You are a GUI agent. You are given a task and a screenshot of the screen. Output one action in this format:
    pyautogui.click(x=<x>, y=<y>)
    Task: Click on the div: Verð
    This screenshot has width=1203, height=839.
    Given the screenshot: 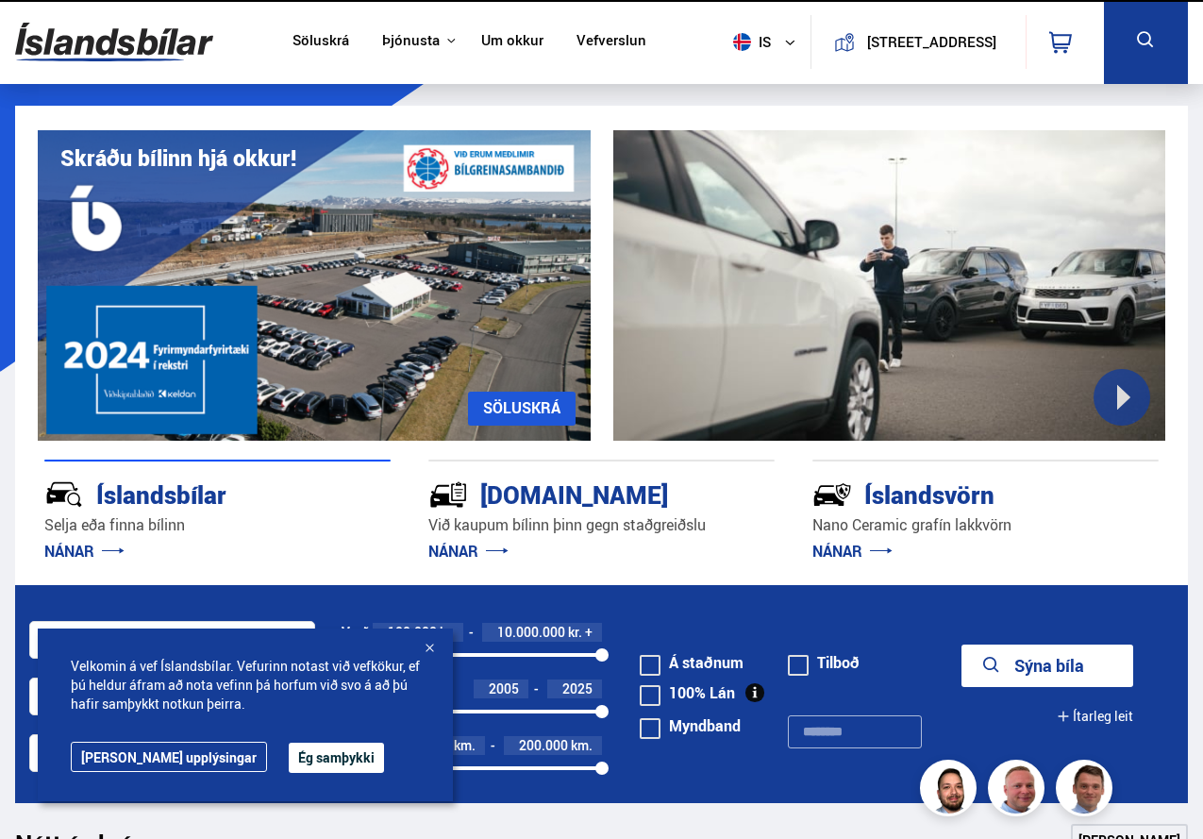 What is the action you would take?
    pyautogui.click(x=355, y=632)
    